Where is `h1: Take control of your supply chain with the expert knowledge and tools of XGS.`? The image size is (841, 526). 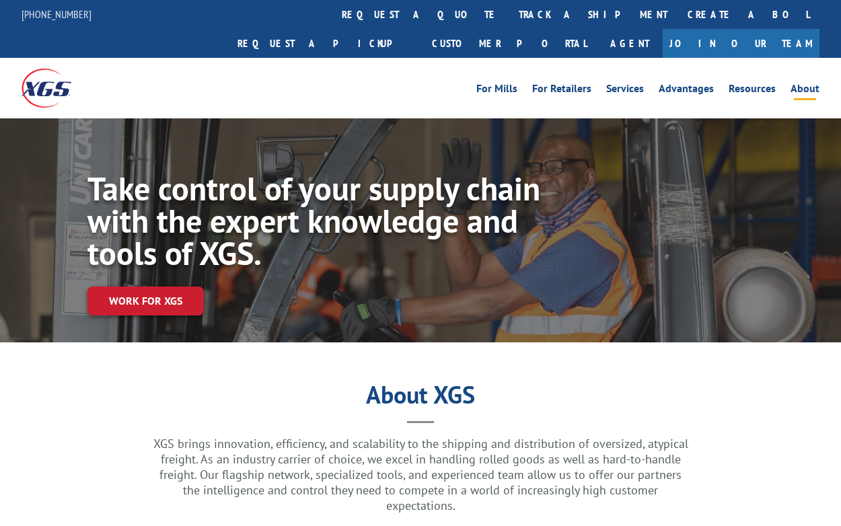
h1: Take control of your supply chain with the expert knowledge and tools of XGS. is located at coordinates (315, 224).